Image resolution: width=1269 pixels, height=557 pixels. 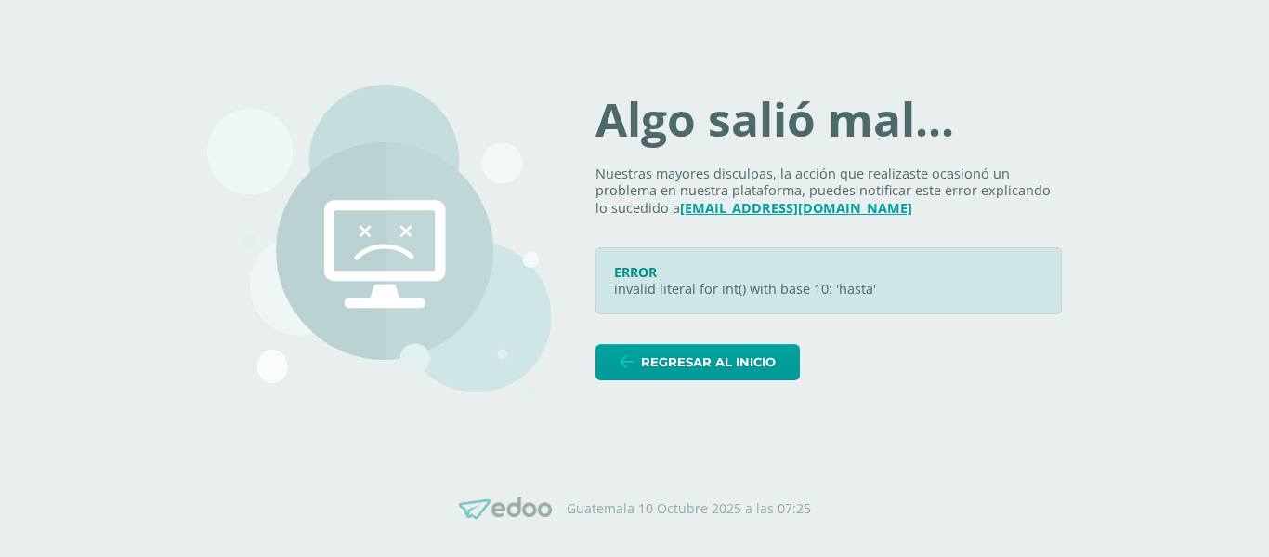 I want to click on p: Guatemala 10 Octubre 2025 a las 07:25, so click(x=689, y=508).